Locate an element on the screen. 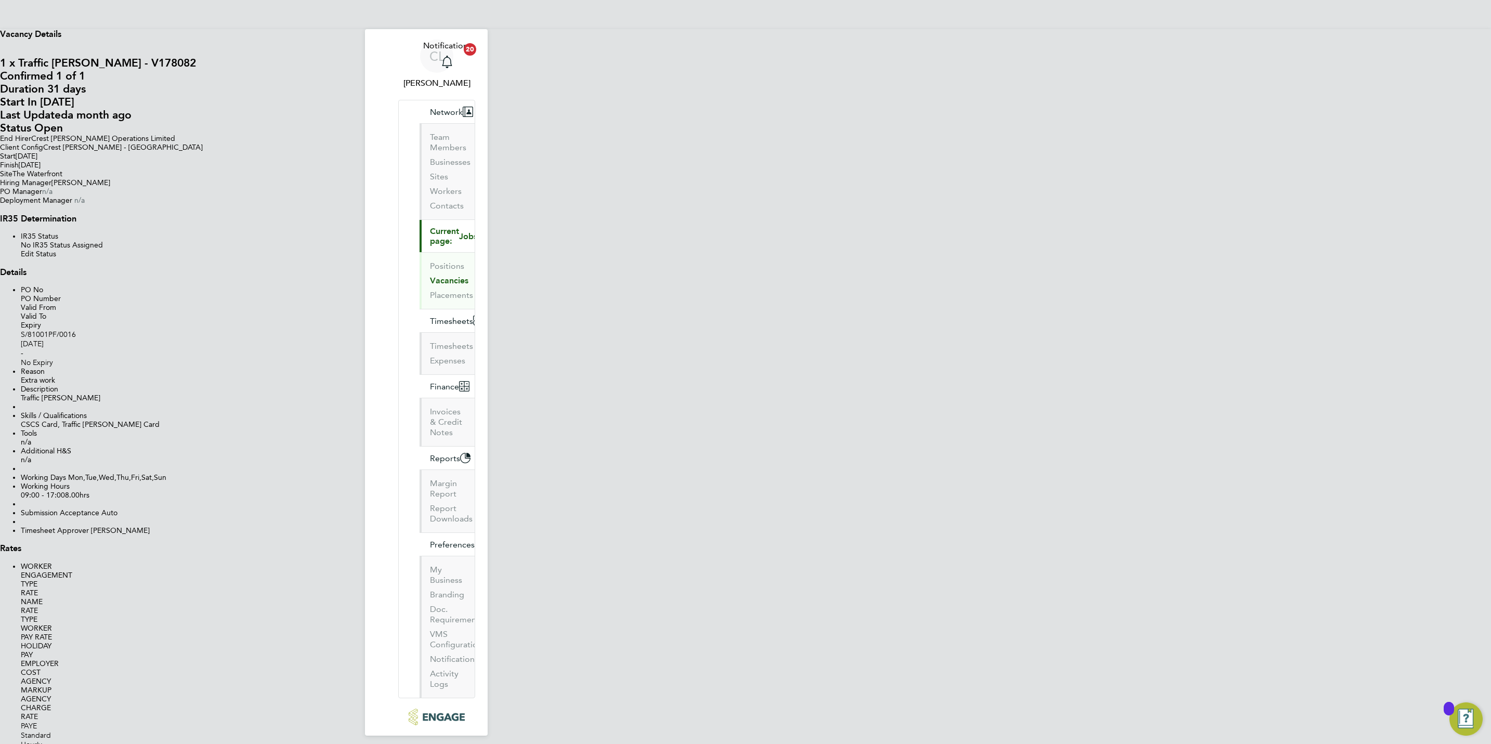 This screenshot has width=1491, height=744. label: Working Hours is located at coordinates (45, 486).